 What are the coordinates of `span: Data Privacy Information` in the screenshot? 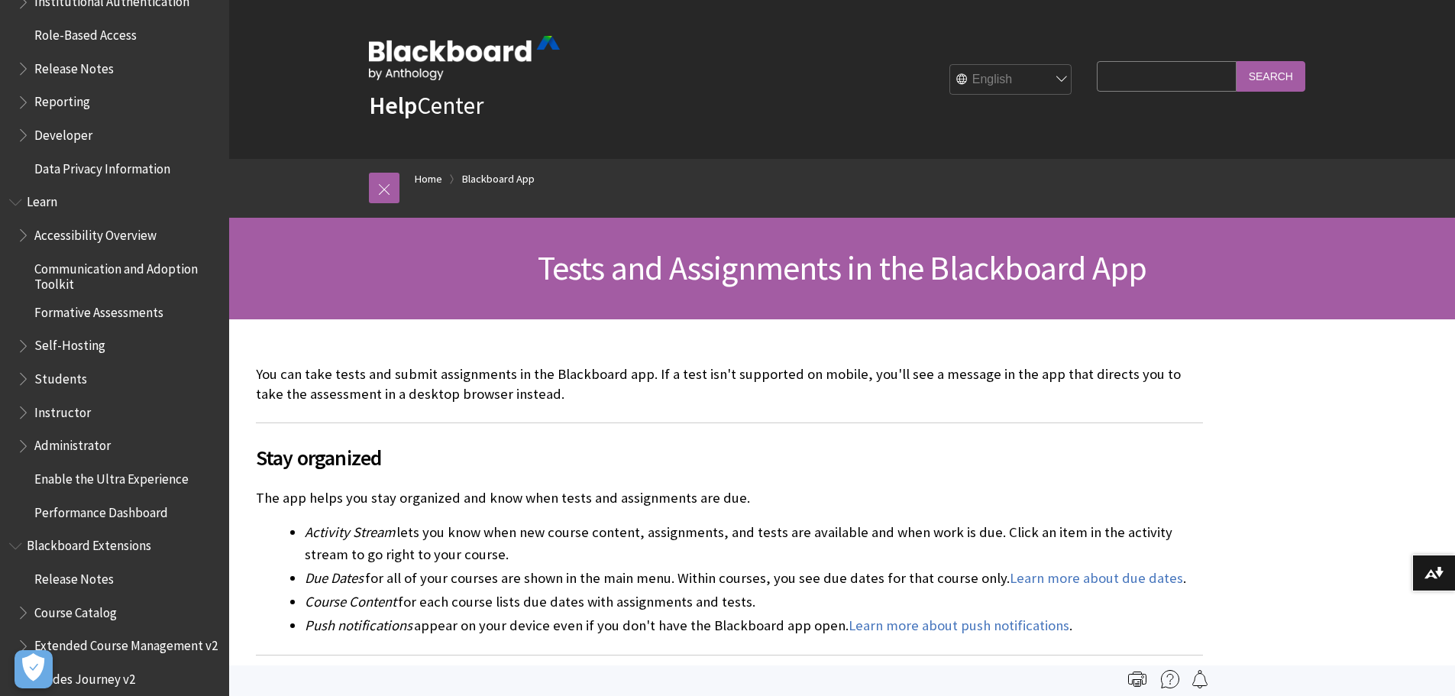 It's located at (102, 166).